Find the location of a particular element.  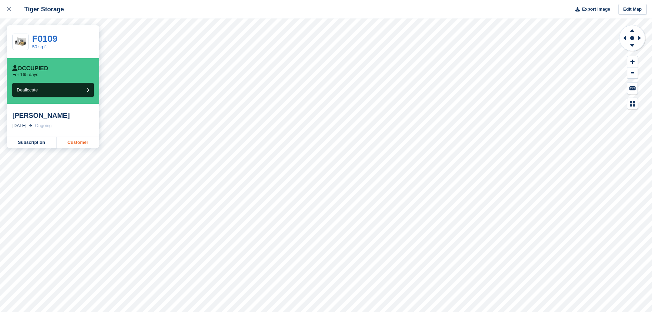

button: Map Legend is located at coordinates (633, 103).